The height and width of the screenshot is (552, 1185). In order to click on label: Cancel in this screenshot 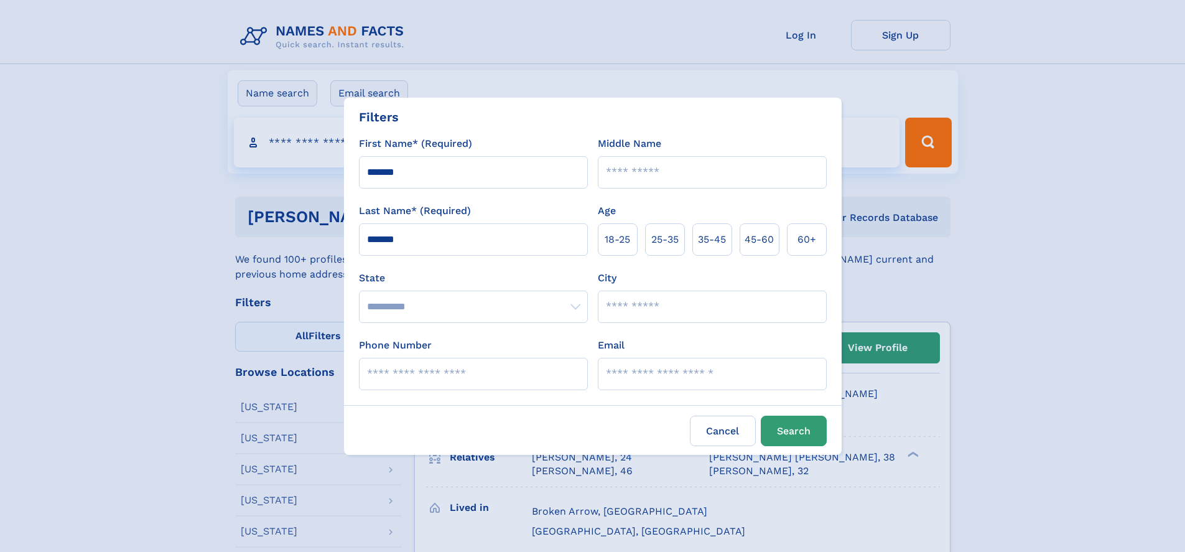, I will do `click(723, 430)`.